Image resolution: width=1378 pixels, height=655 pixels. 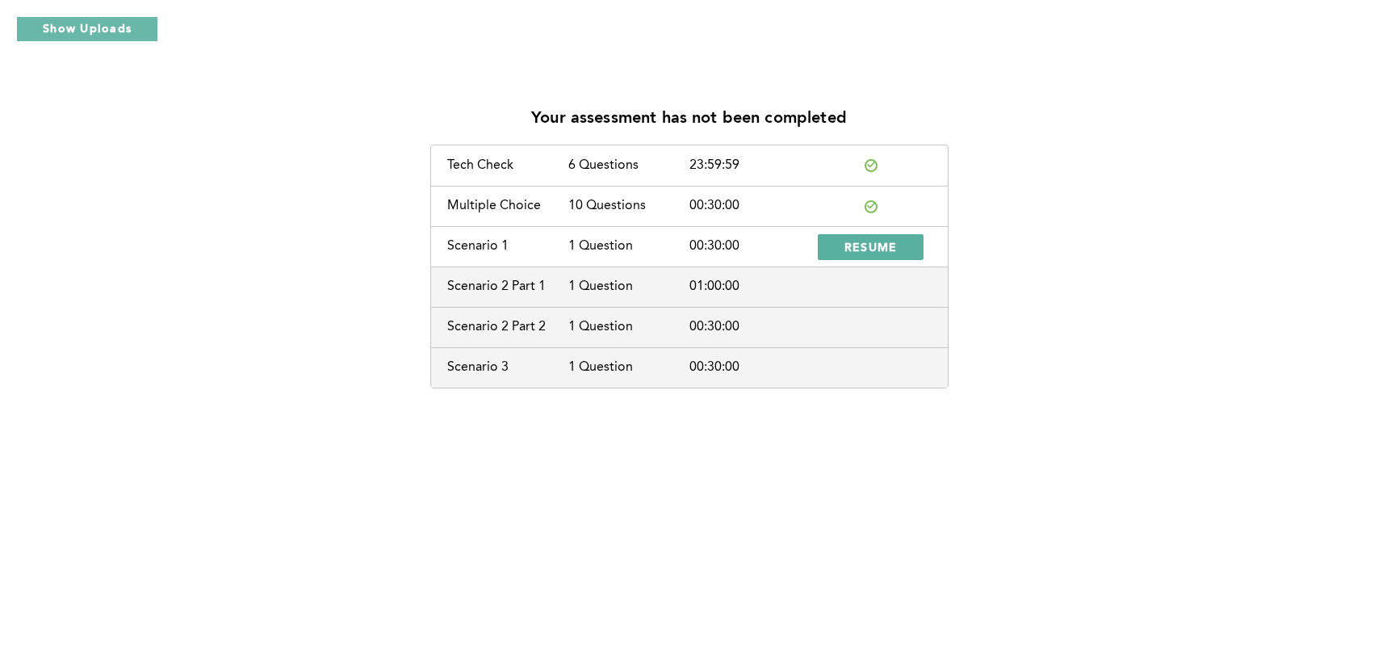 I want to click on div: 23:59:59, so click(x=750, y=166).